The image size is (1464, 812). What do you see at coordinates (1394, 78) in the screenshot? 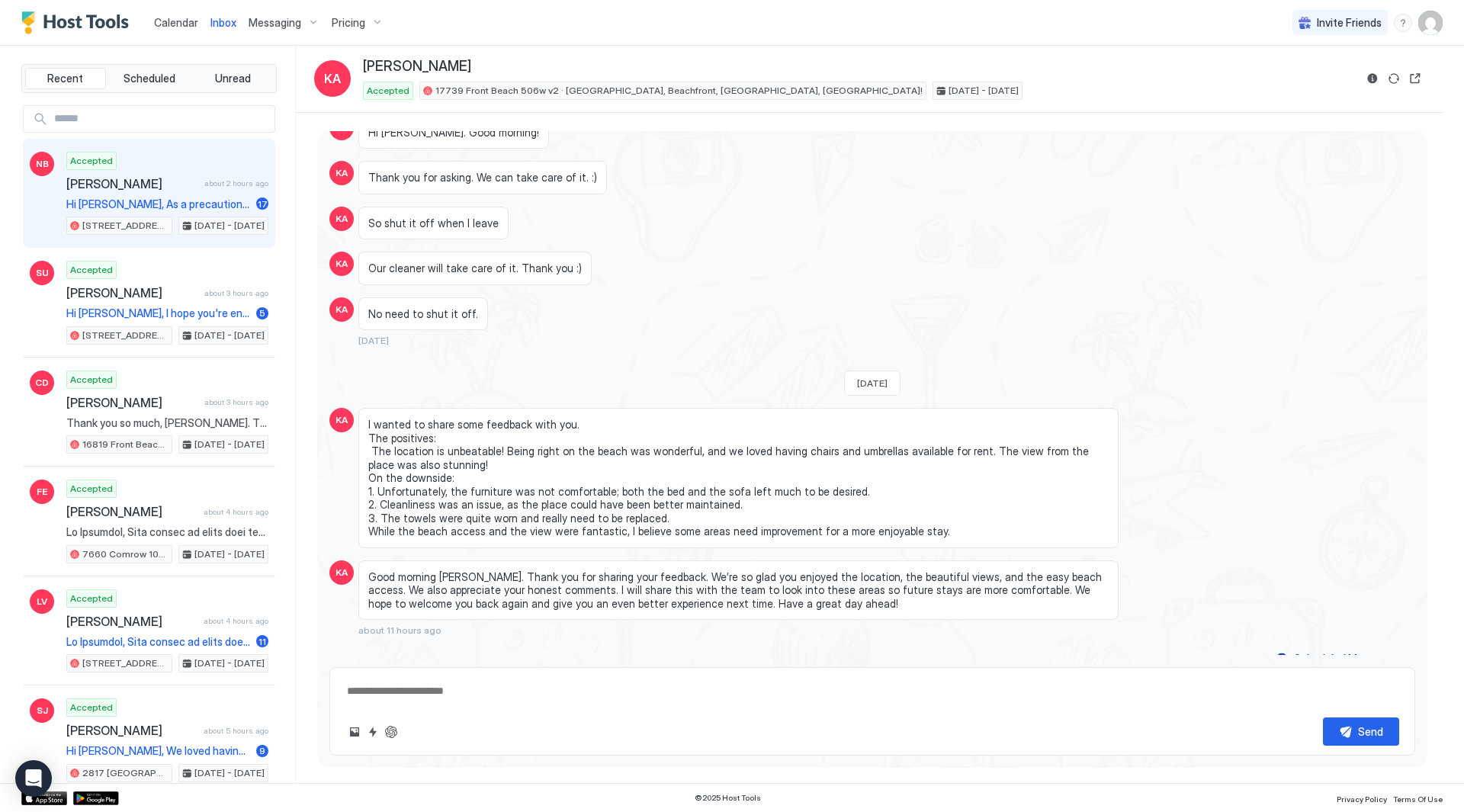
I see `button: Sync reservation` at bounding box center [1394, 78].